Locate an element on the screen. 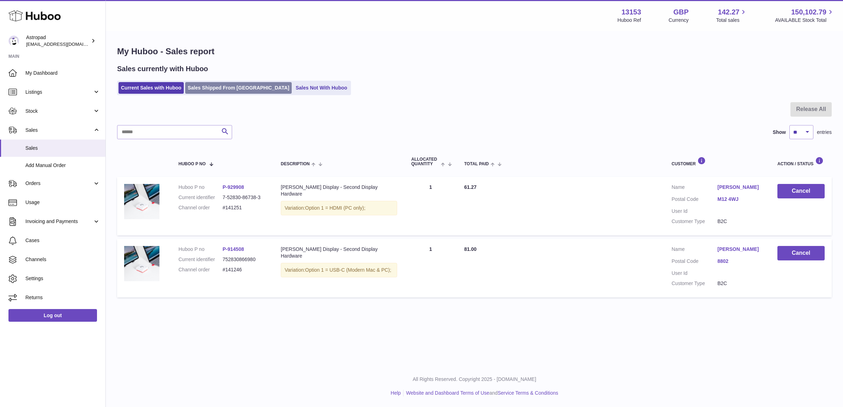  a: Website and Dashboard Terms of Use is located at coordinates (448, 393).